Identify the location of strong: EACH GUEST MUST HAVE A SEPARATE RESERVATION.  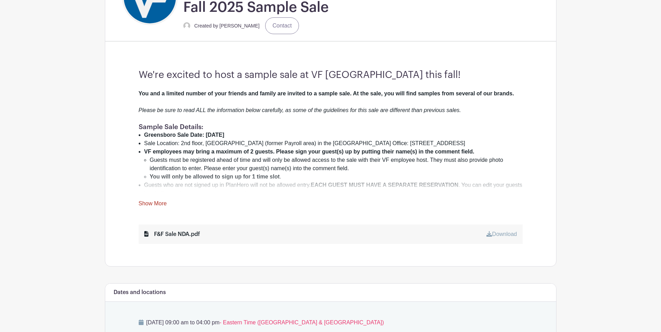
(385, 185).